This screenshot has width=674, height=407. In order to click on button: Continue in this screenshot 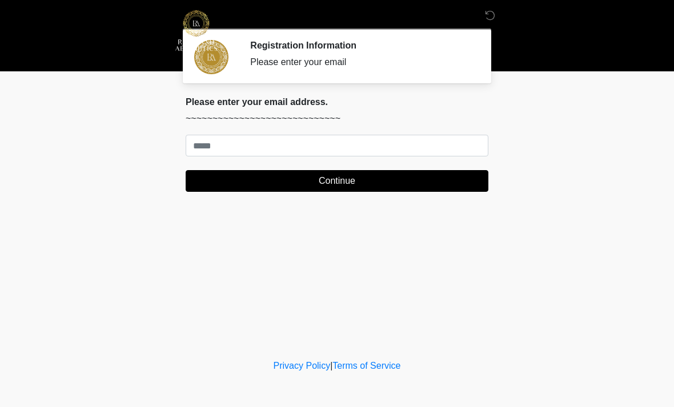, I will do `click(337, 181)`.